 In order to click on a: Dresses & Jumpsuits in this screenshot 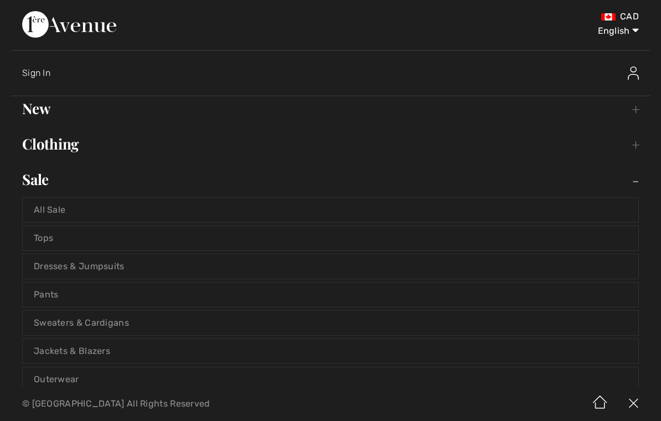, I will do `click(330, 266)`.